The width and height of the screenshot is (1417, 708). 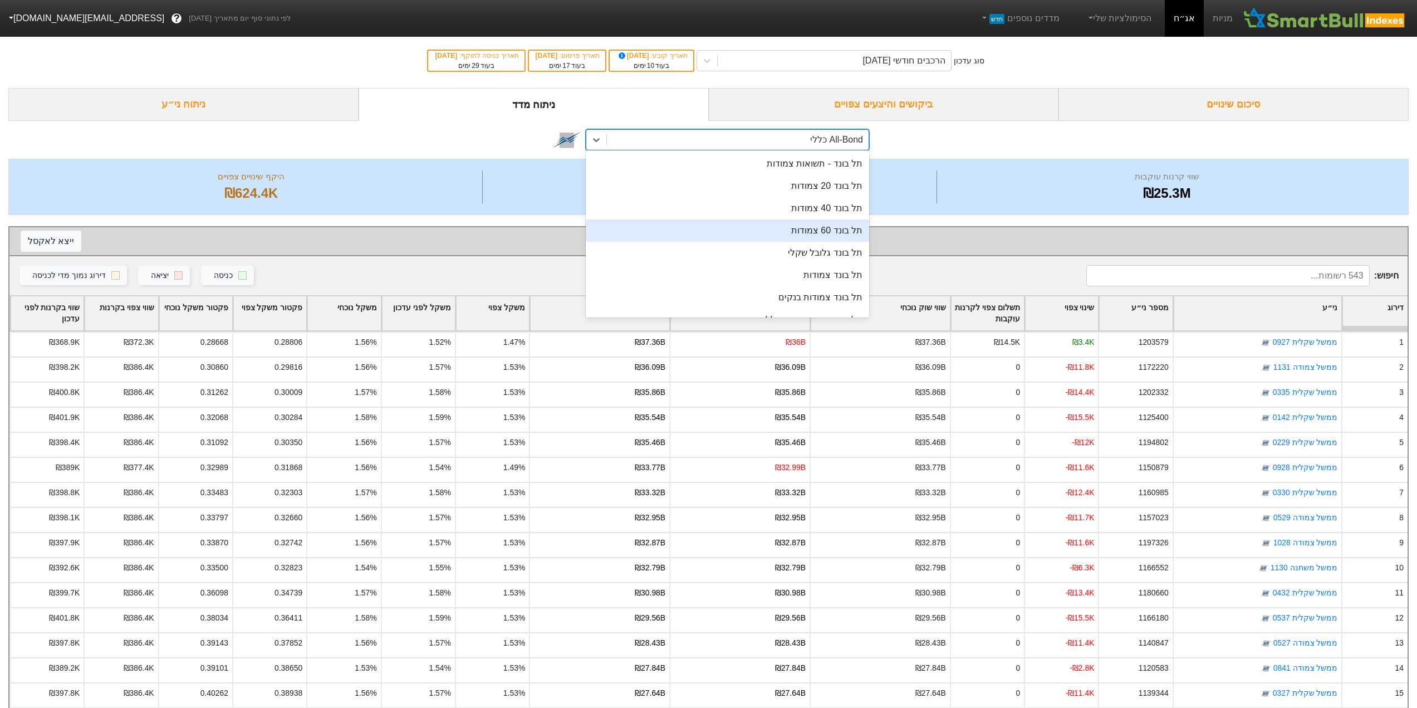 What do you see at coordinates (476, 56) in the screenshot?
I see `div: תאריך כניסה לתוקף :` at bounding box center [476, 56].